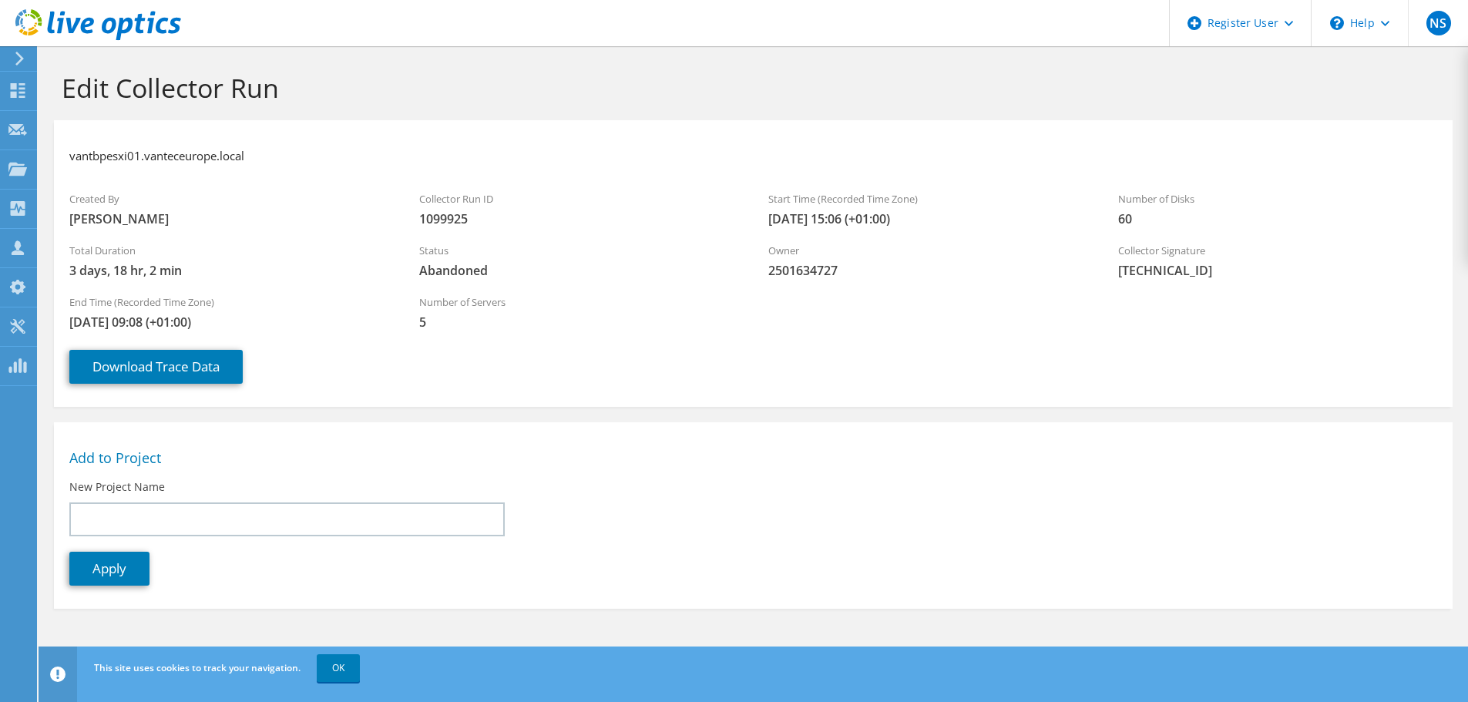 This screenshot has height=702, width=1468. I want to click on span: Abandoned, so click(579, 270).